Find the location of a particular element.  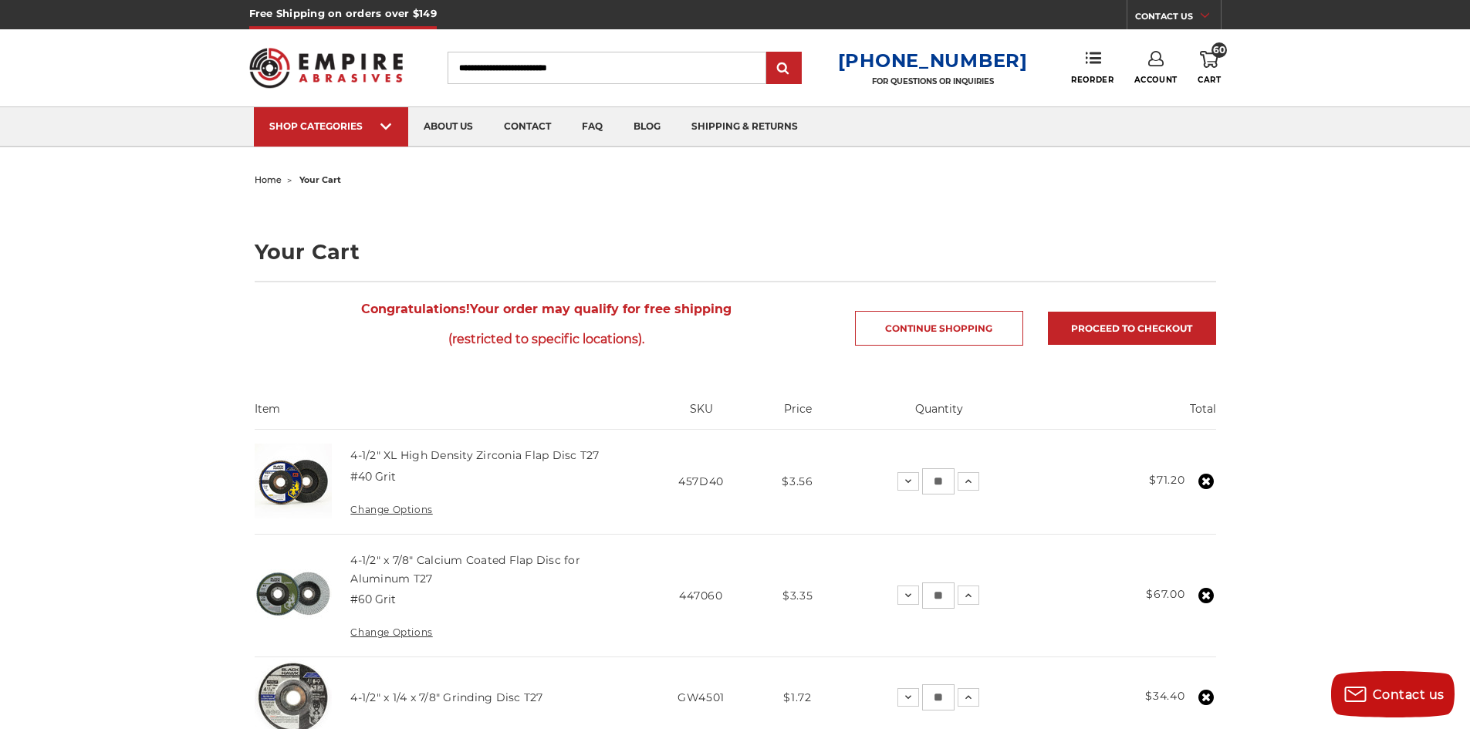

strong: Congratulations! is located at coordinates (415, 309).